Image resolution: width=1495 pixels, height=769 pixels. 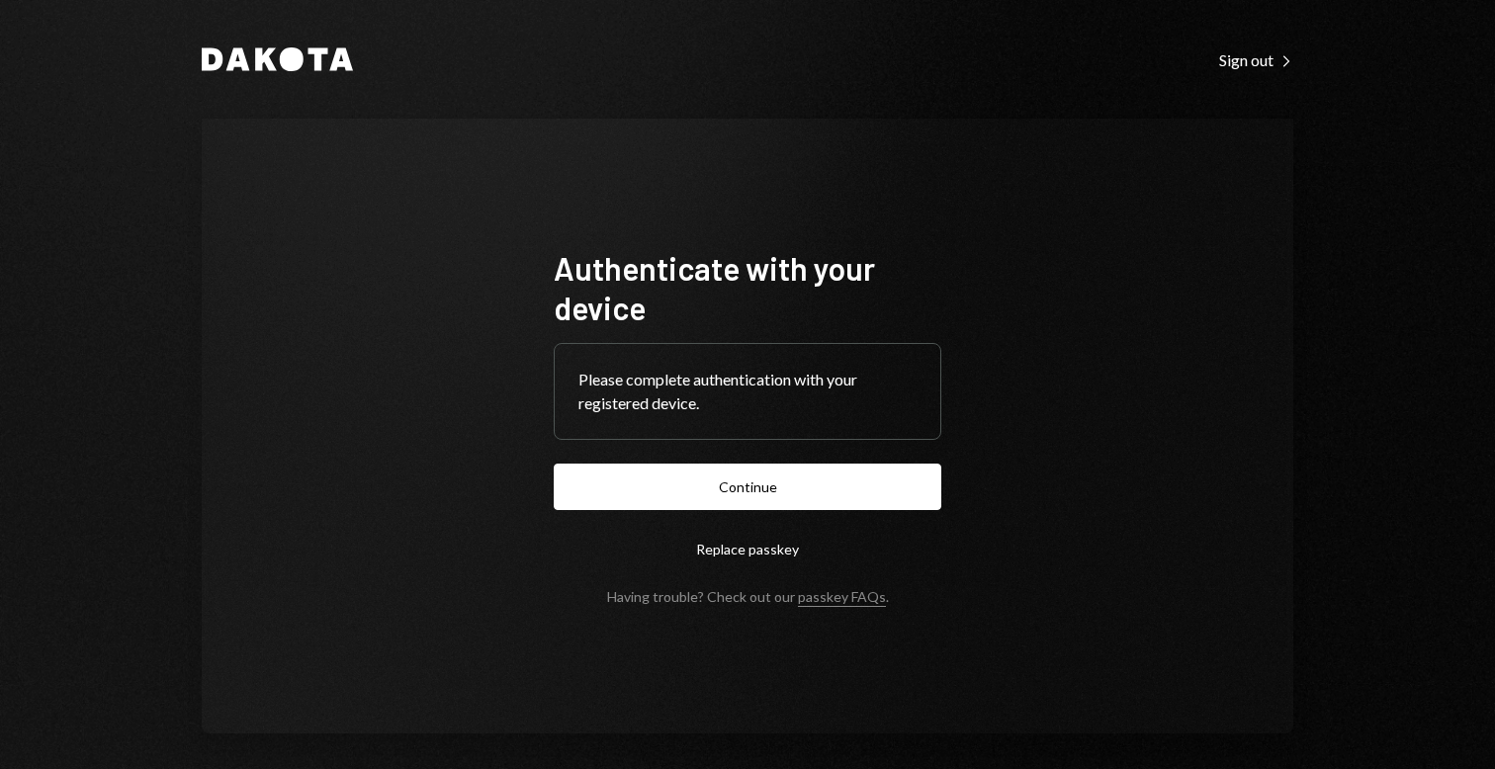 What do you see at coordinates (747, 288) in the screenshot?
I see `h1: Authenticate with your device` at bounding box center [747, 288].